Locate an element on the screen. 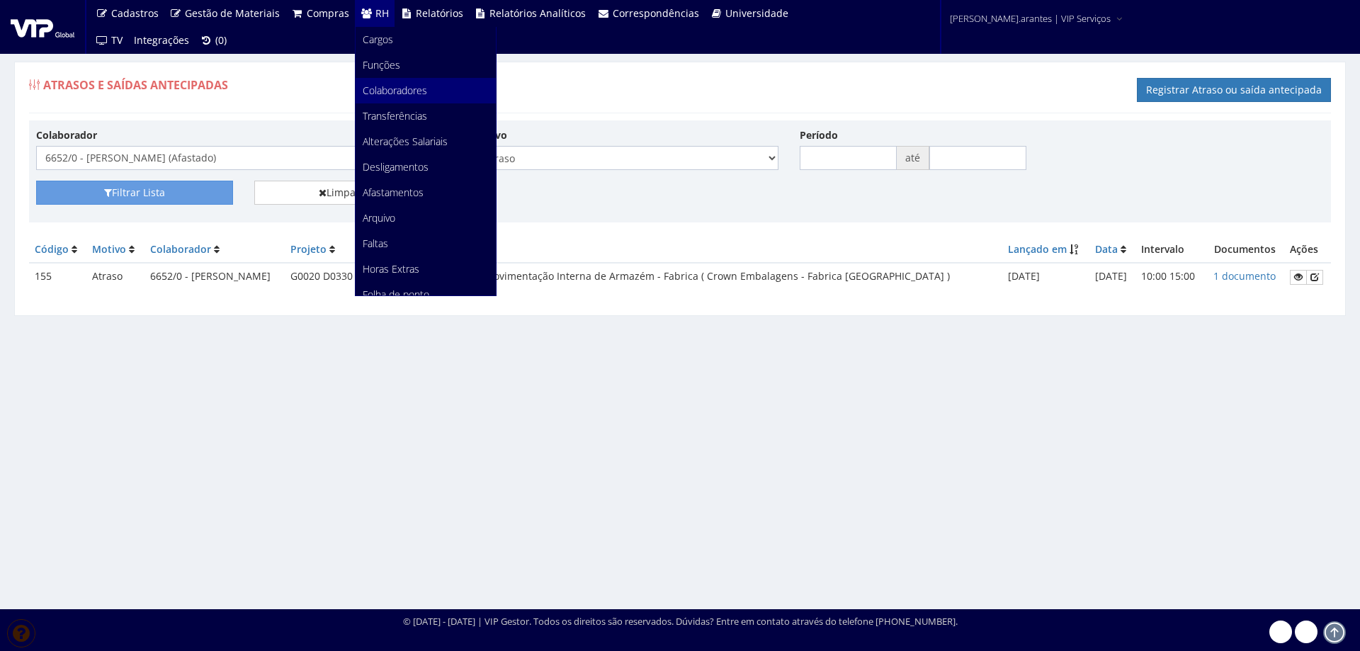  a: Arquivo is located at coordinates (426, 218).